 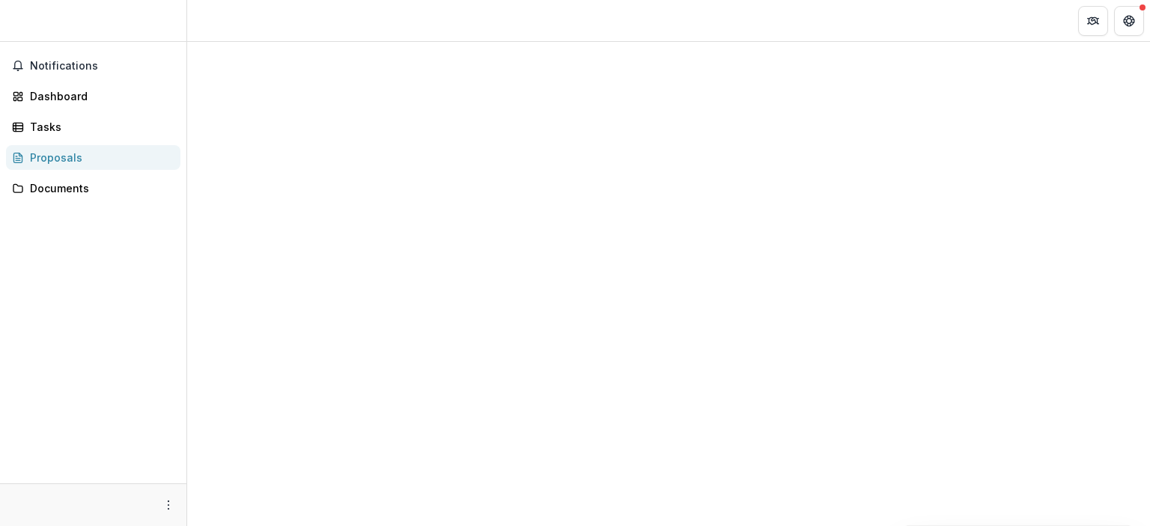 What do you see at coordinates (1093, 21) in the screenshot?
I see `button: Partners` at bounding box center [1093, 21].